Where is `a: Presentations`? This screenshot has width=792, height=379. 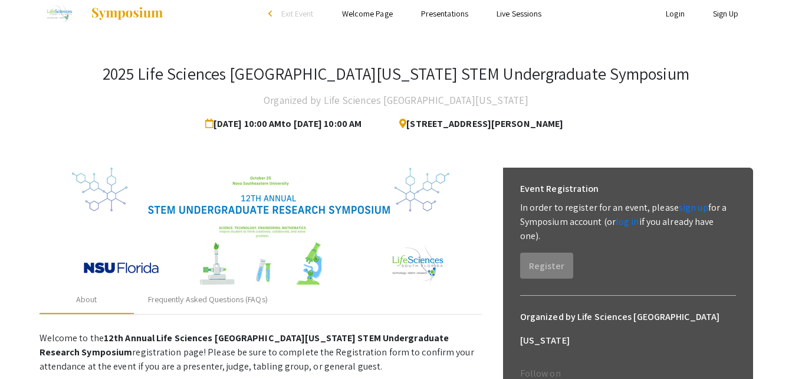 a: Presentations is located at coordinates (445, 14).